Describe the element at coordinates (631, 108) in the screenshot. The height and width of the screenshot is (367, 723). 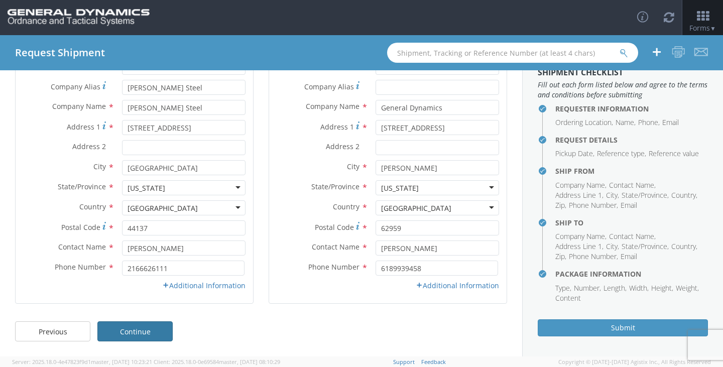
I see `h4: Requester Information` at that location.